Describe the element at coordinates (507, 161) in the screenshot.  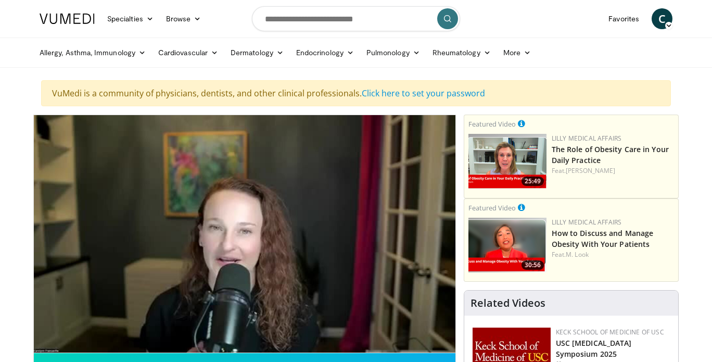
I see `img: e1208b6b-349f-4914-9dd7-f97803bdbf1d.png.150x105_q85_crop-smart_upscale.png` at that location.